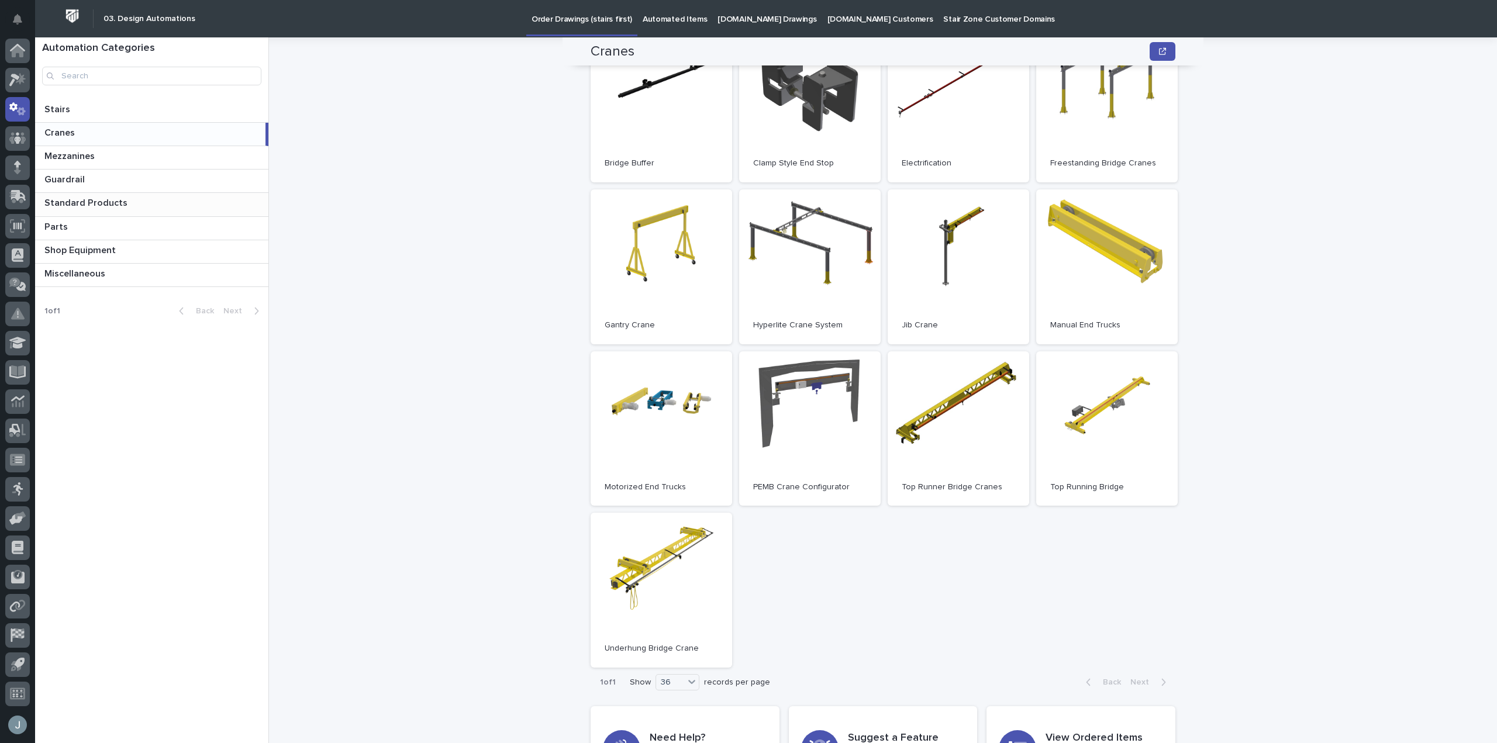 This screenshot has width=1497, height=743. Describe the element at coordinates (57, 226) in the screenshot. I see `p: Parts` at that location.